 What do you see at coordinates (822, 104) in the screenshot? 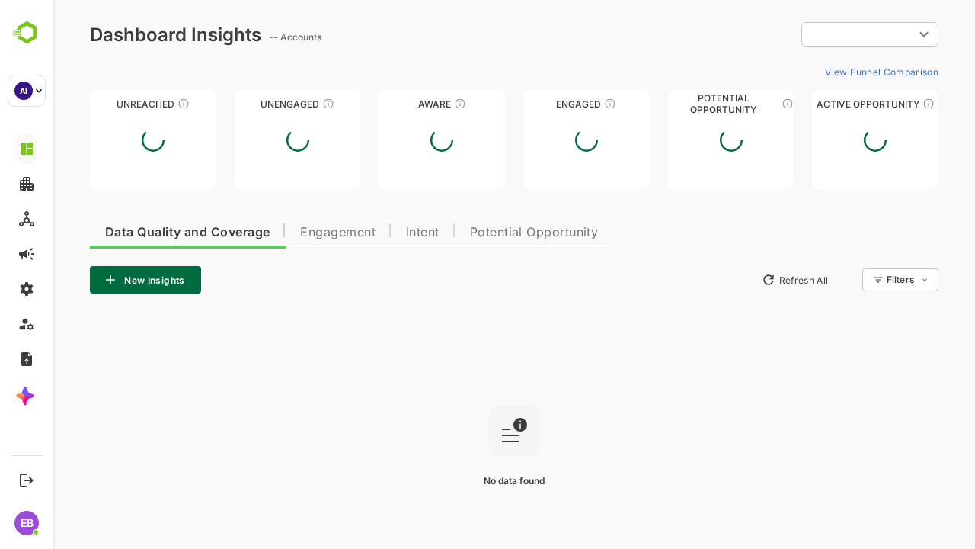
I see `div: Active Opportunity` at bounding box center [822, 104].